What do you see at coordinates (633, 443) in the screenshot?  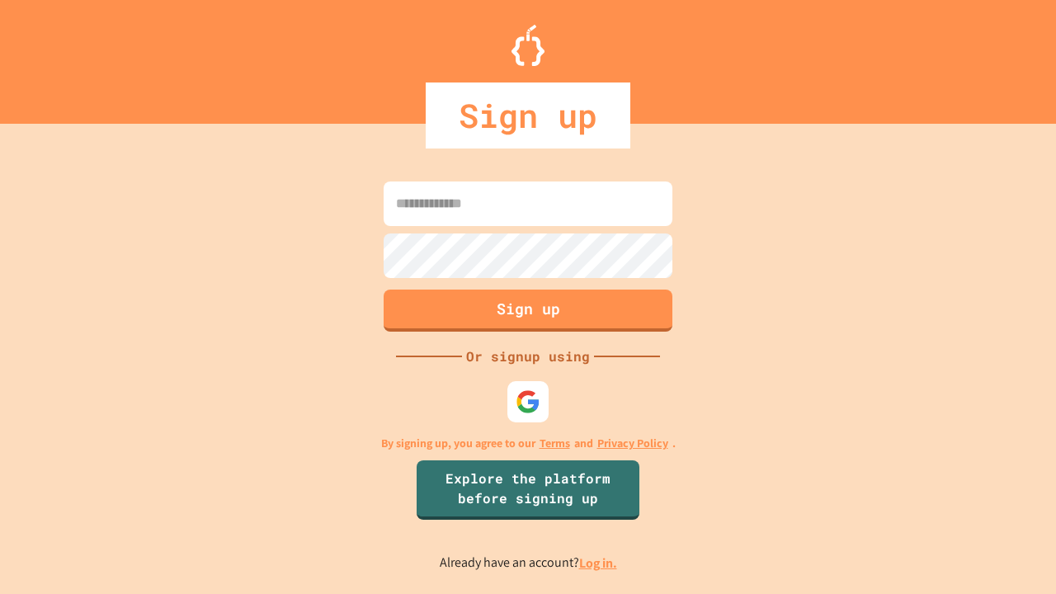 I see `a: Privacy Policy` at bounding box center [633, 443].